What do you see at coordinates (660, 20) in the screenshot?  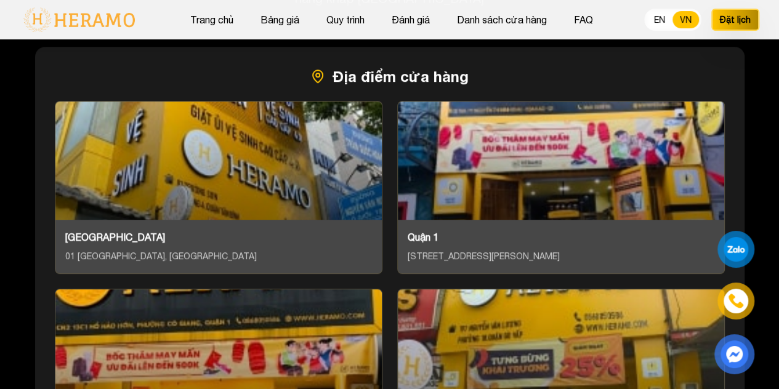 I see `button: EN` at bounding box center [660, 20].